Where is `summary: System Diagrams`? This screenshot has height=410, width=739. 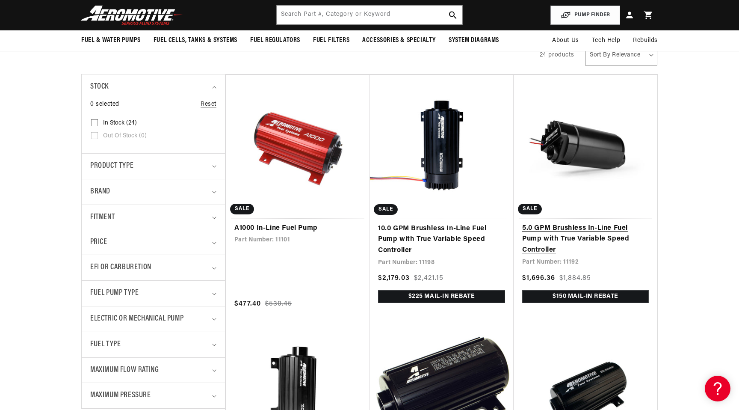 summary: System Diagrams is located at coordinates (474, 40).